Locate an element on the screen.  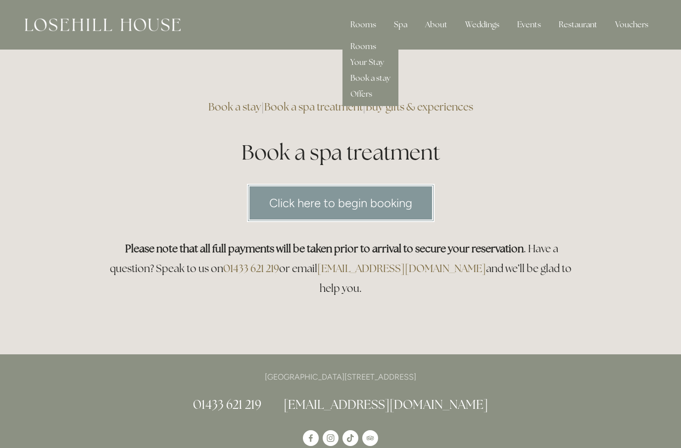
a: Click here to begin booking is located at coordinates (341, 202).